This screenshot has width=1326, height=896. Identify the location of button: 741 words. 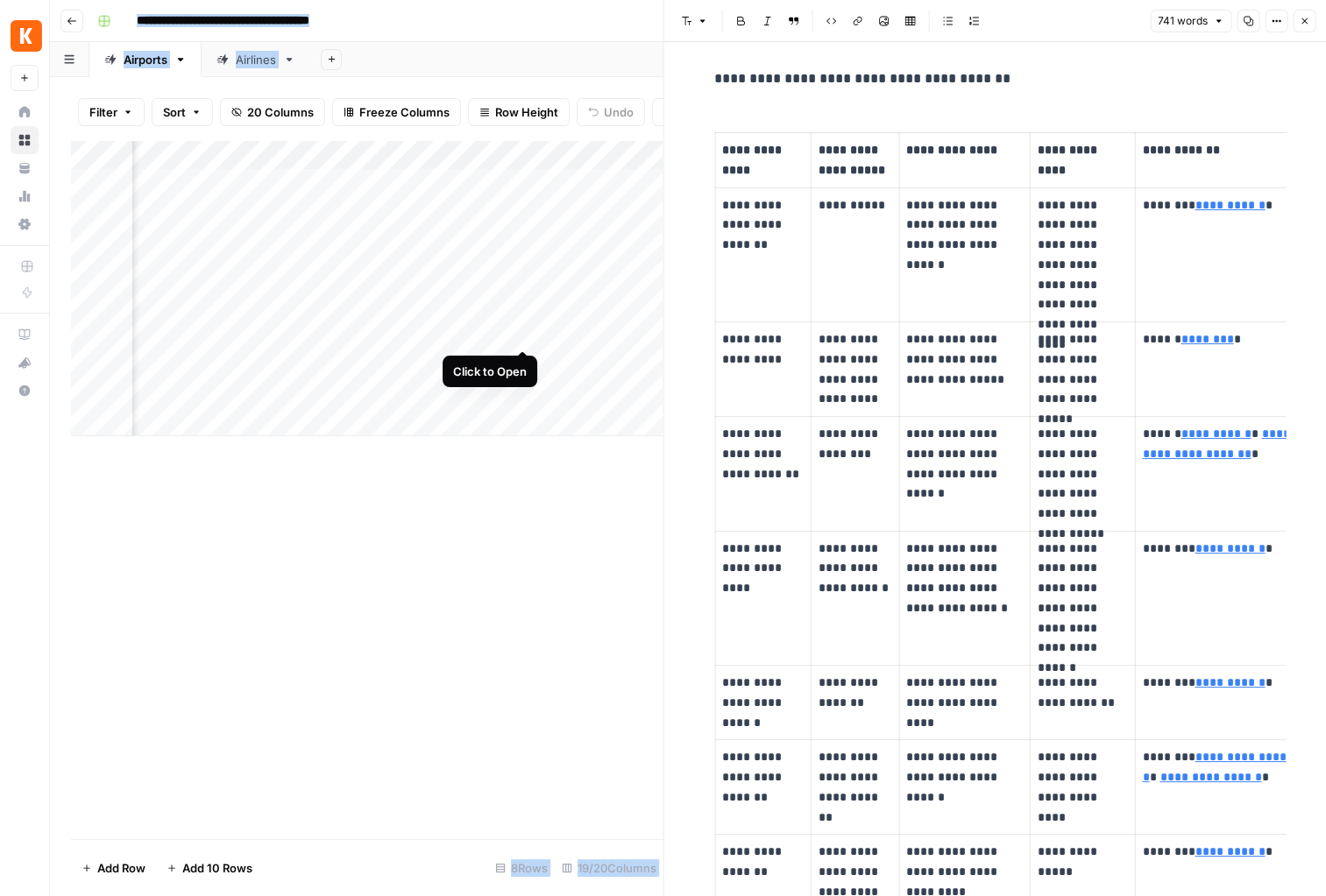
(1190, 21).